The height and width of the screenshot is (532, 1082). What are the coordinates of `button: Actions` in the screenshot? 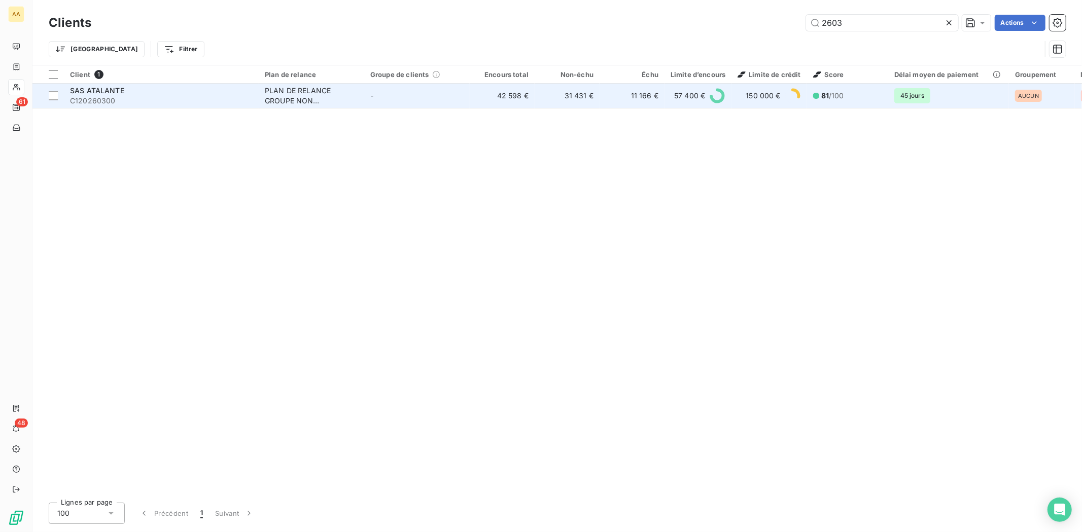 It's located at (1020, 23).